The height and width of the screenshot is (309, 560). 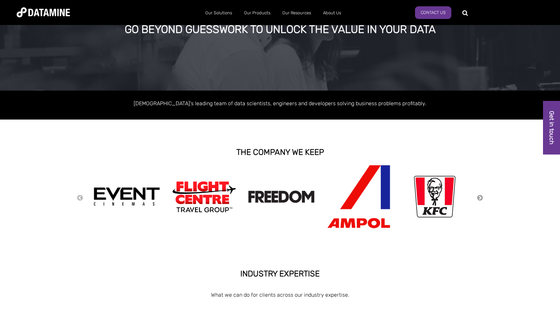 I want to click on a: Our Products, so click(x=257, y=13).